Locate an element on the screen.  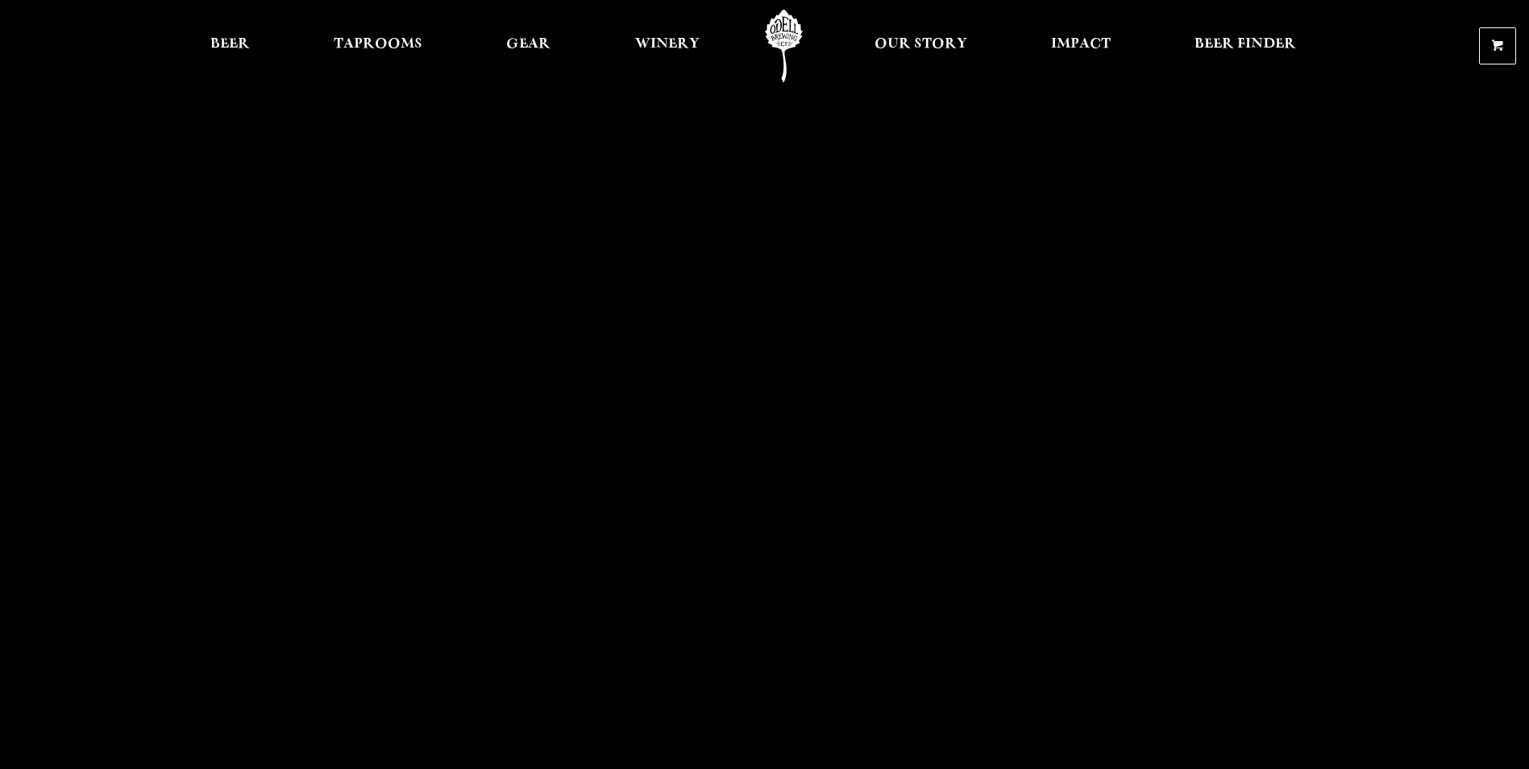
a: Our Story is located at coordinates (920, 46).